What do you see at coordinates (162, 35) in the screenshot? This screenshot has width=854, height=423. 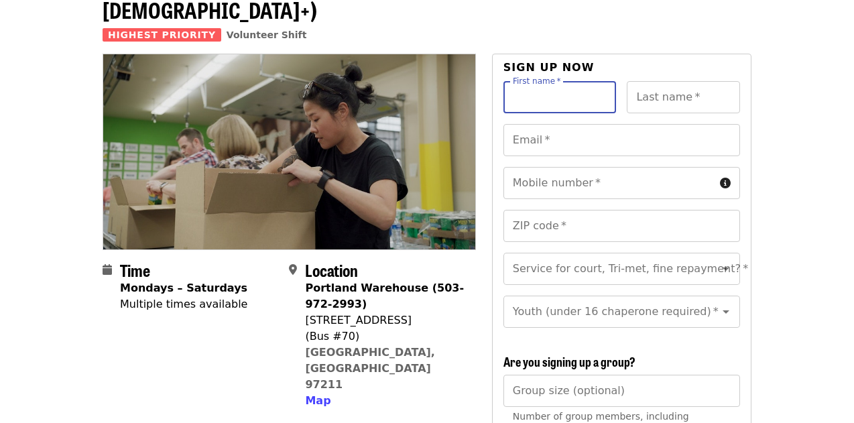 I see `span: Highest Priority` at bounding box center [162, 35].